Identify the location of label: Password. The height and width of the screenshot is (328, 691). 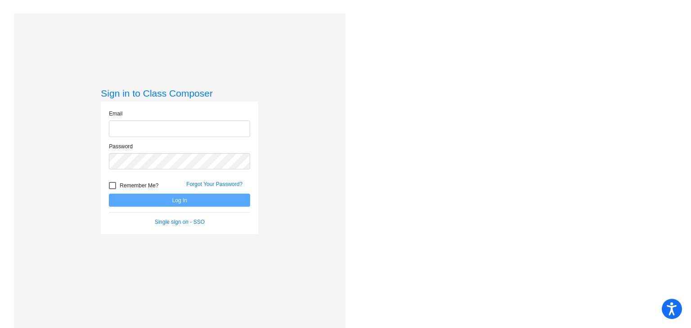
(121, 147).